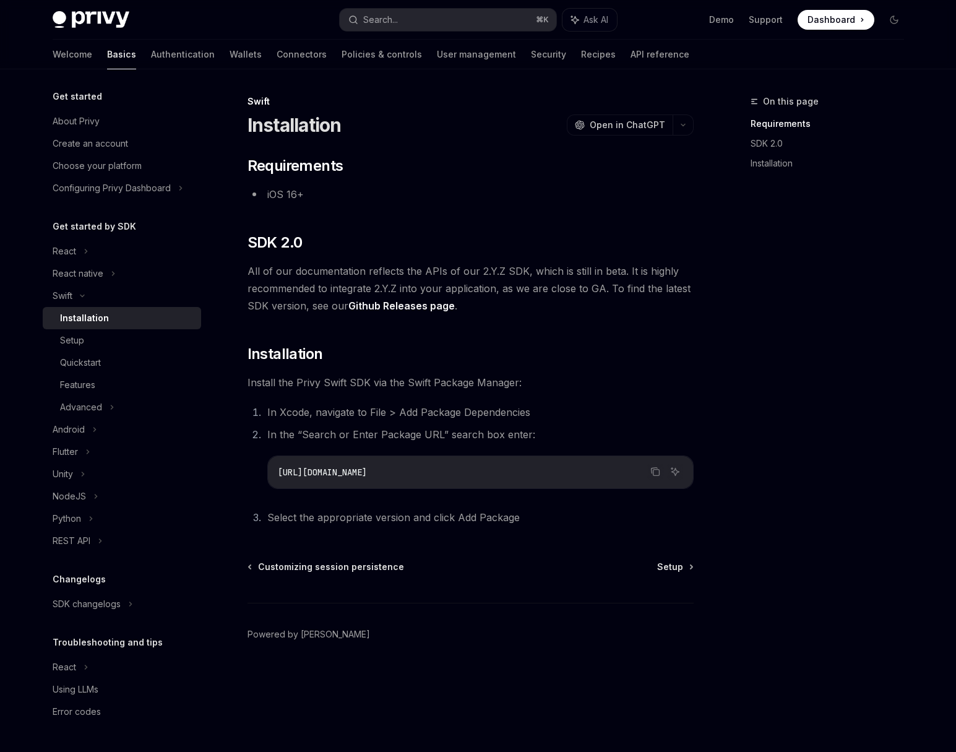 The width and height of the screenshot is (956, 752). I want to click on a: Customizing session persistence, so click(326, 567).